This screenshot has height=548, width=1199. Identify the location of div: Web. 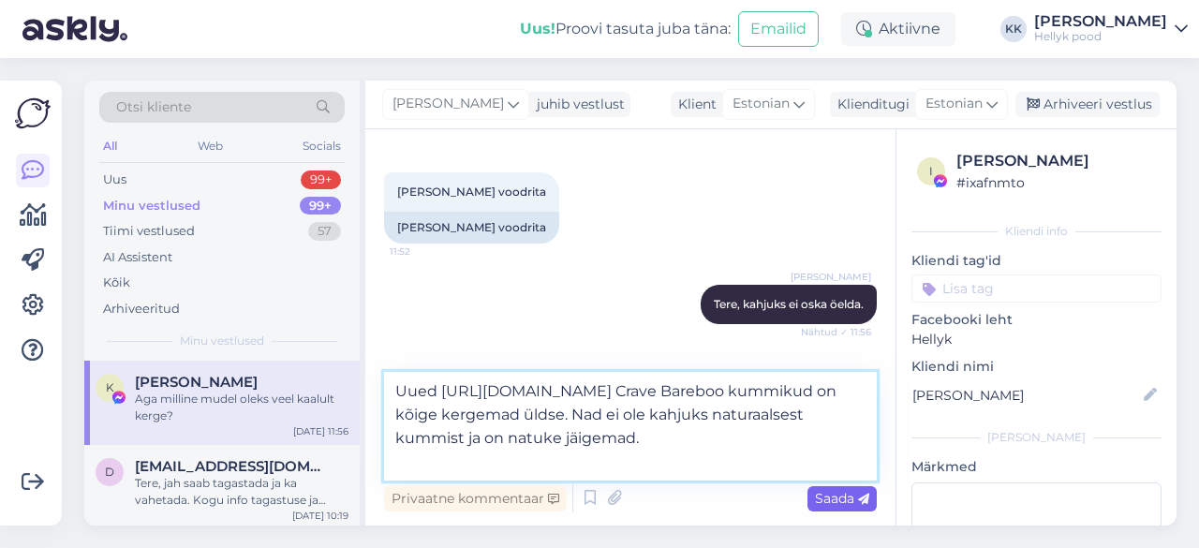
(210, 146).